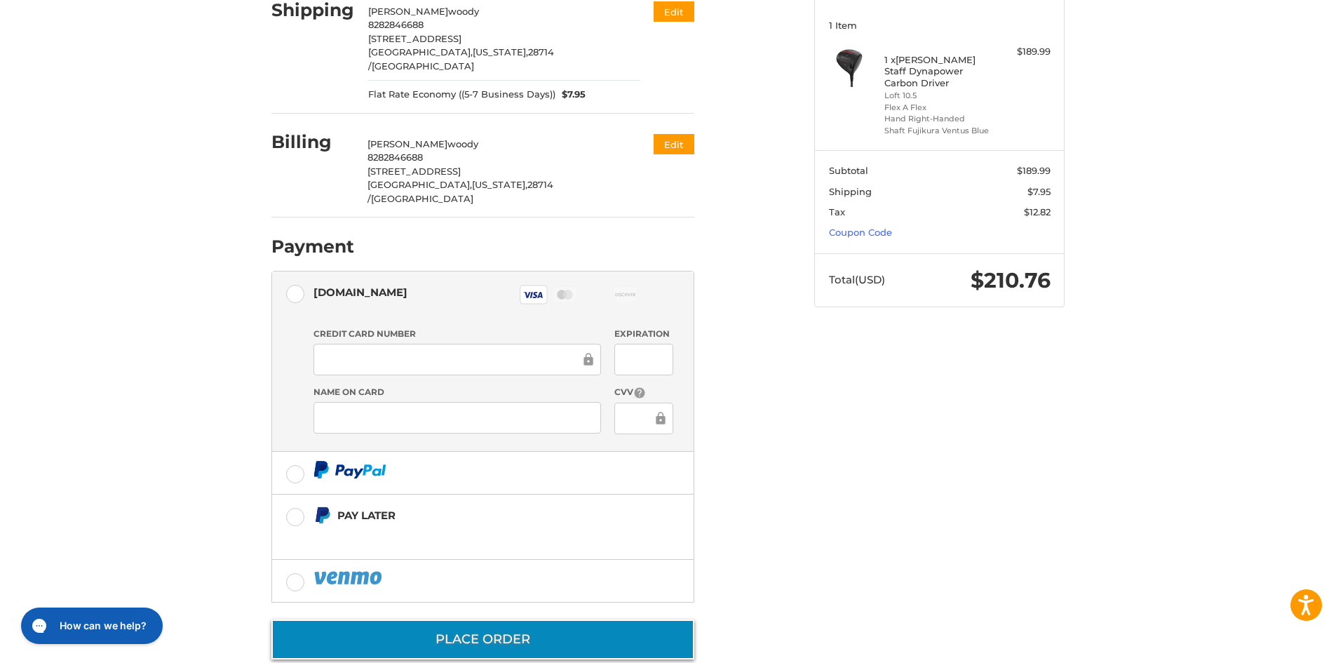  Describe the element at coordinates (643, 392) in the screenshot. I see `label: CVV` at that location.